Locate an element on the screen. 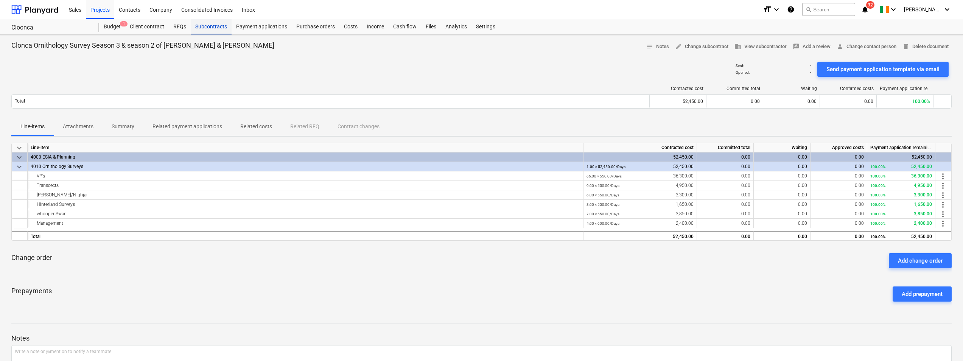 The width and height of the screenshot is (963, 361). a: Analytics is located at coordinates (456, 27).